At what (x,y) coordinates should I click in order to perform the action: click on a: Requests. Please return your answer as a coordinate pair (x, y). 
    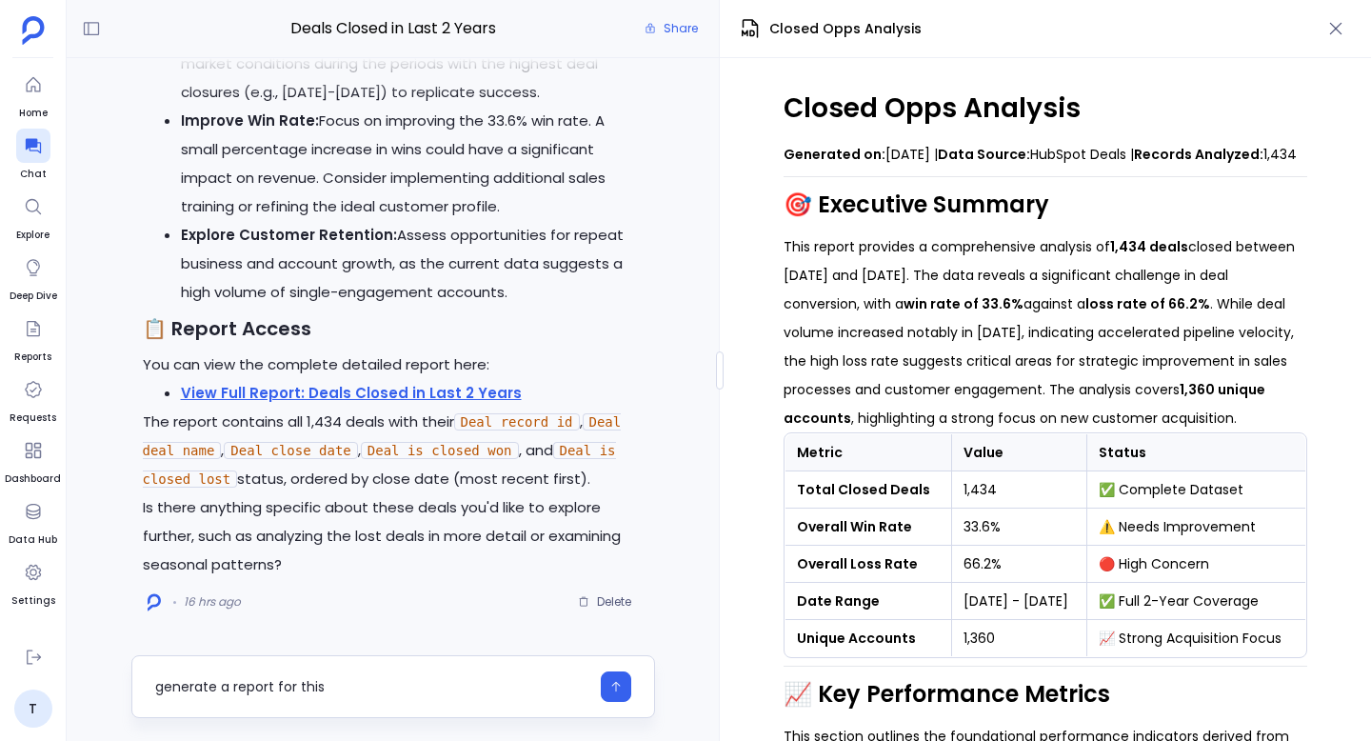
    Looking at the image, I should click on (32, 399).